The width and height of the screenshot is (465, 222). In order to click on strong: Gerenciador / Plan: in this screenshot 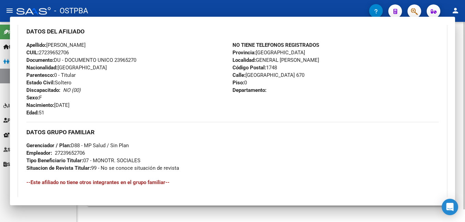, I will do `click(49, 146)`.